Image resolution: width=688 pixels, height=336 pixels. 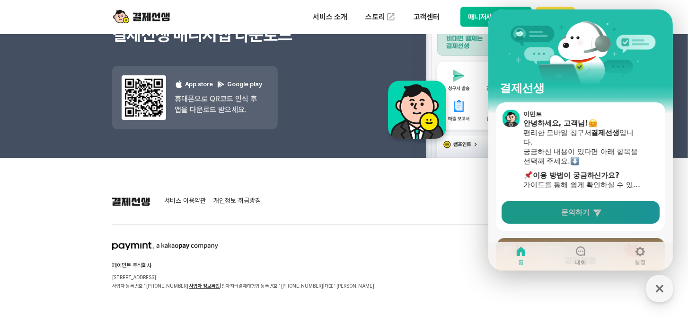 I want to click on h2: 페이민트 주식회사, so click(x=243, y=265).